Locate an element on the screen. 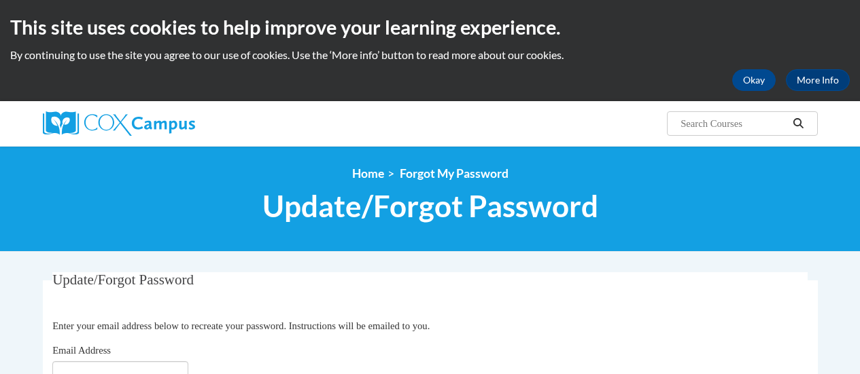 This screenshot has height=374, width=860. input: Search Courses is located at coordinates (733, 124).